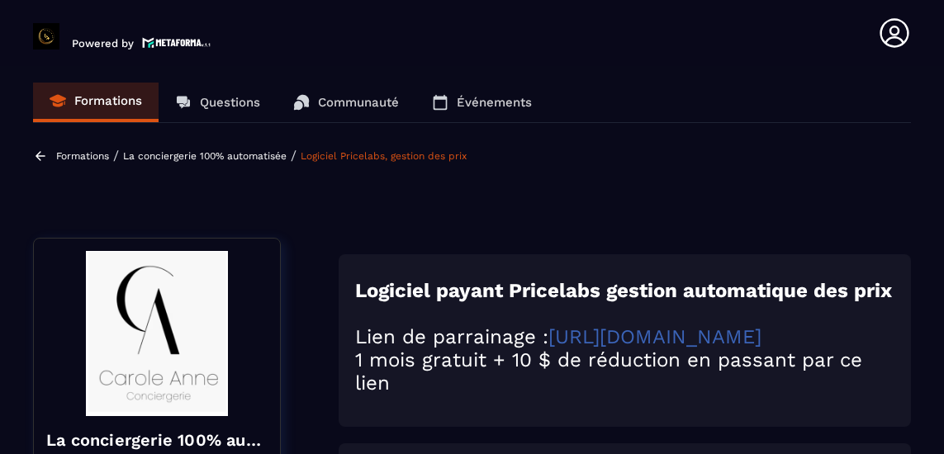  Describe the element at coordinates (157, 440) in the screenshot. I see `h4: La conciergerie 100% automatisée` at that location.